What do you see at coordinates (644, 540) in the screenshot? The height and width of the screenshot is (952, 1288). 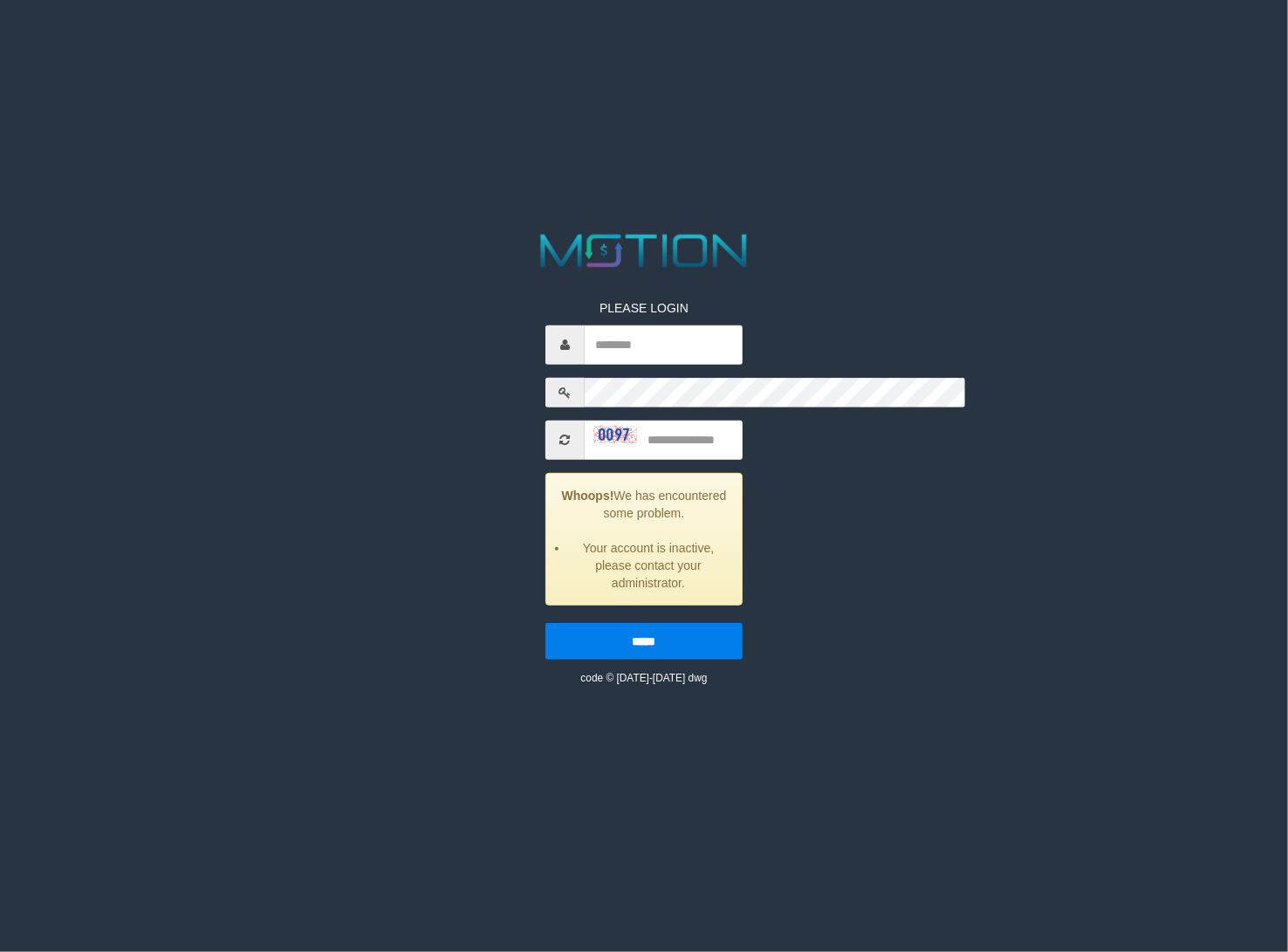 I see `div: We has encountered some problem.` at bounding box center [644, 540].